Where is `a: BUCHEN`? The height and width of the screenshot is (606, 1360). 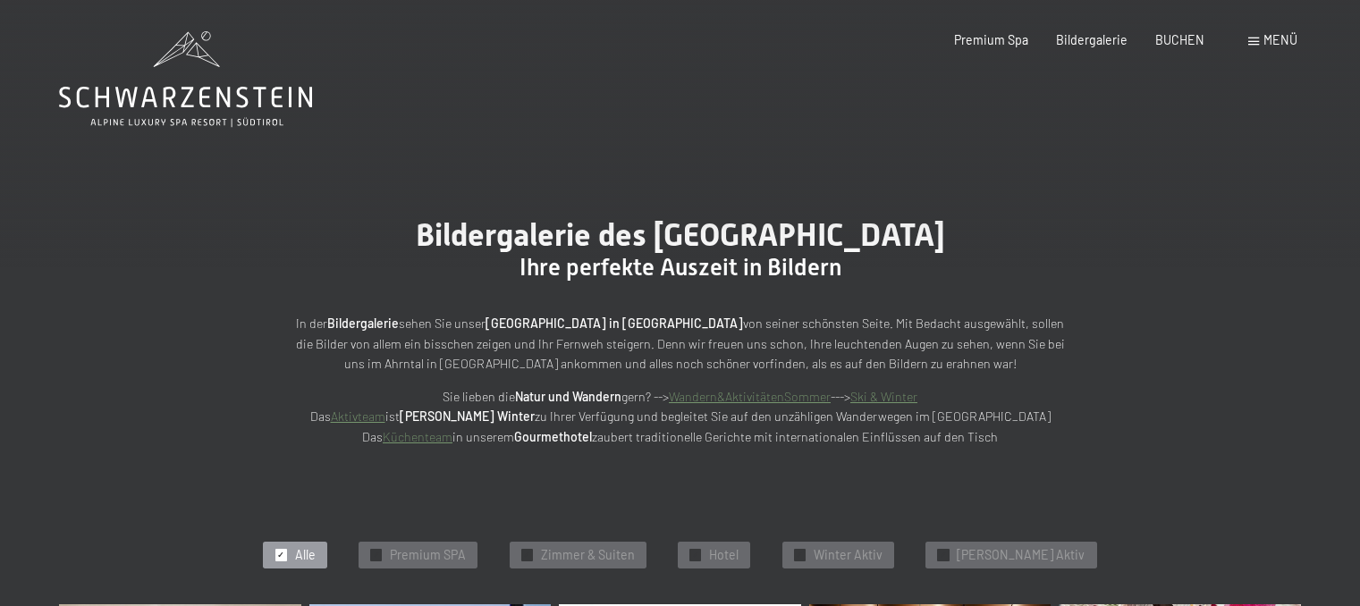
a: BUCHEN is located at coordinates (1179, 39).